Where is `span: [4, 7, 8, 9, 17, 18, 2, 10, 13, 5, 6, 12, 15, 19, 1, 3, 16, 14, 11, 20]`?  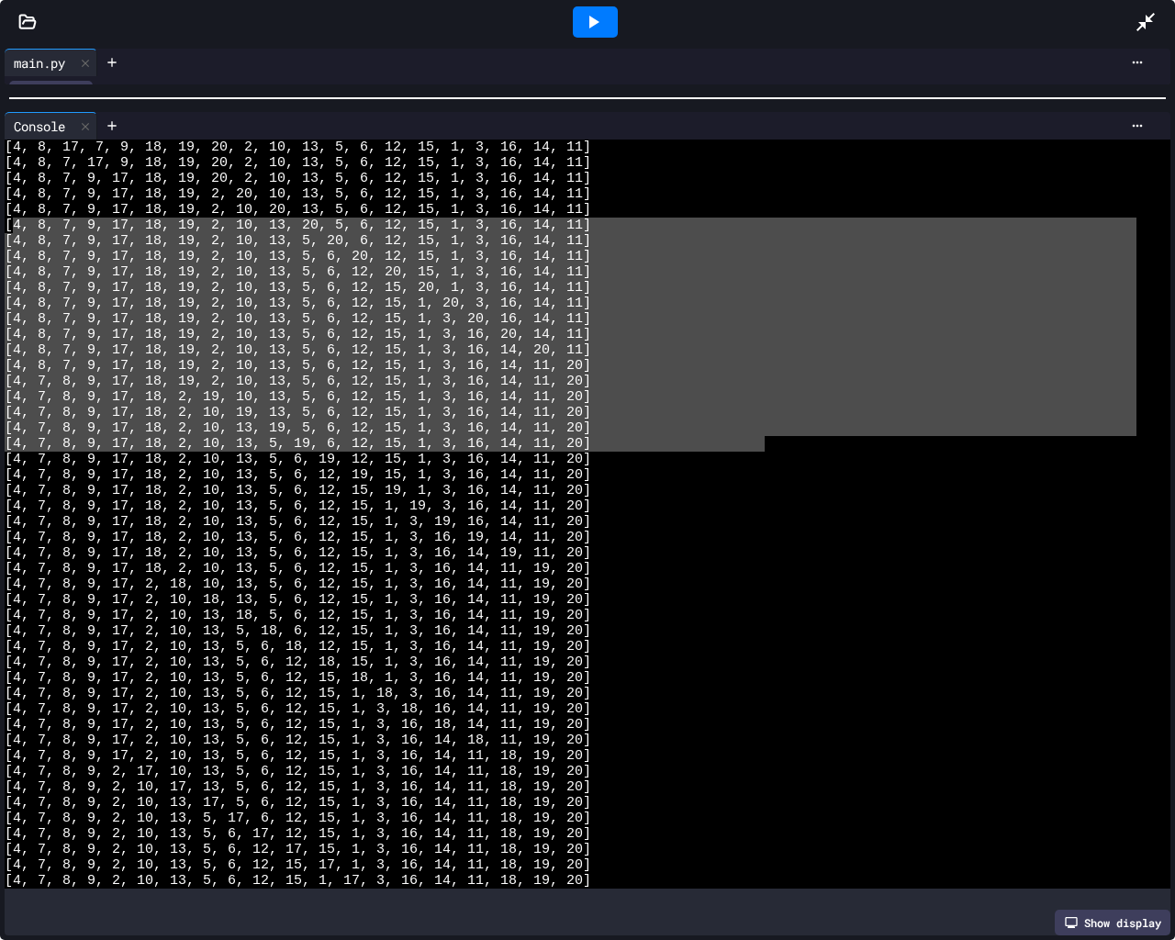
span: [4, 7, 8, 9, 17, 18, 2, 10, 13, 5, 6, 12, 15, 19, 1, 3, 16, 14, 11, 20] is located at coordinates (298, 490).